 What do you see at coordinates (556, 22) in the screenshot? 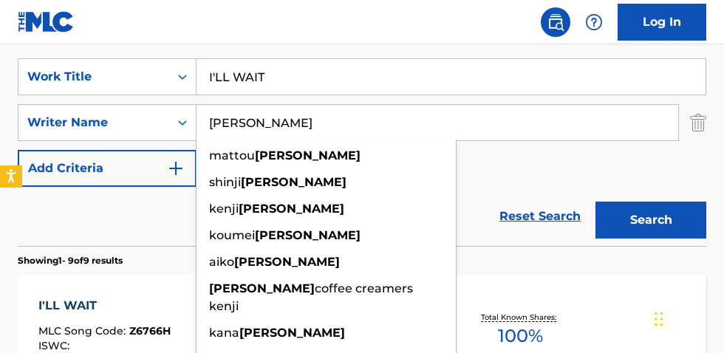
I see `a: Public Search` at bounding box center [556, 22].